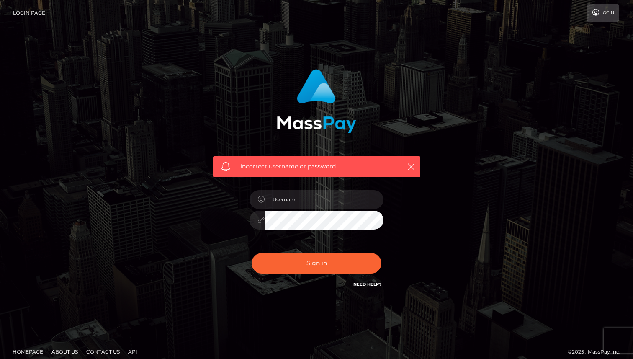  What do you see at coordinates (28, 351) in the screenshot?
I see `a: Homepage` at bounding box center [28, 351].